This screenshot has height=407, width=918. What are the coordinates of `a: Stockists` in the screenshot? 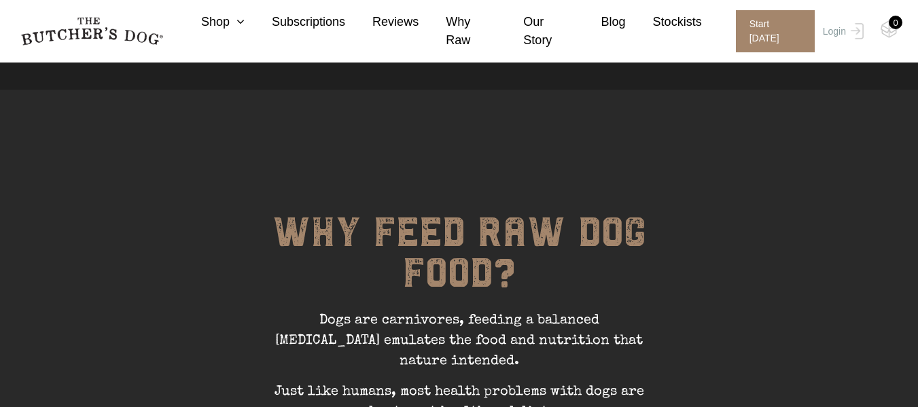 It's located at (664, 22).